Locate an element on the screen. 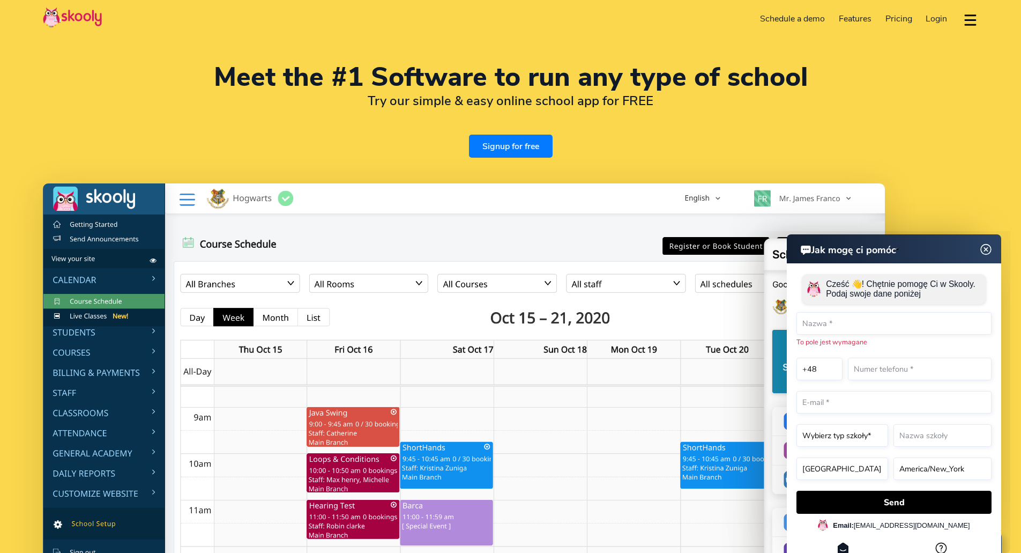  span: Pricing is located at coordinates (899, 19).